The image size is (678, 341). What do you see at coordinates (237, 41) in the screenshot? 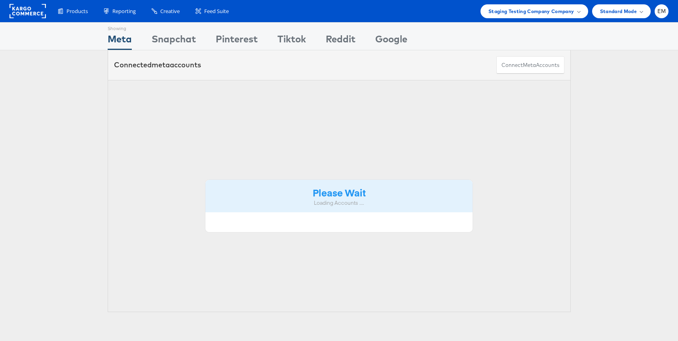
I see `div: Pinterest` at bounding box center [237, 41].